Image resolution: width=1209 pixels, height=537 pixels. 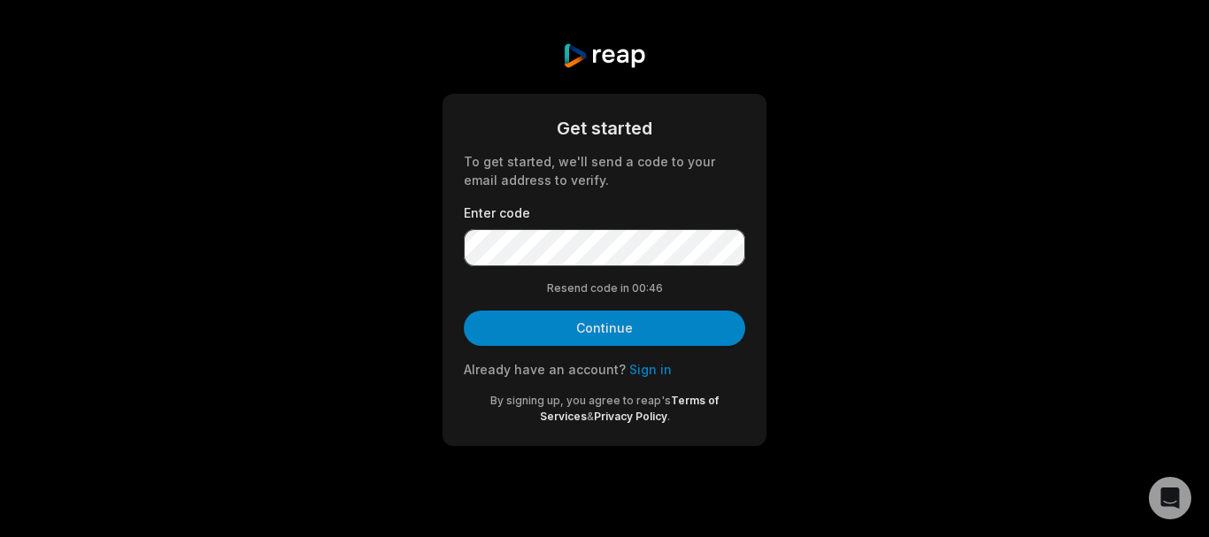 What do you see at coordinates (1170, 498) in the screenshot?
I see `div: Open Intercom Messenger` at bounding box center [1170, 498].